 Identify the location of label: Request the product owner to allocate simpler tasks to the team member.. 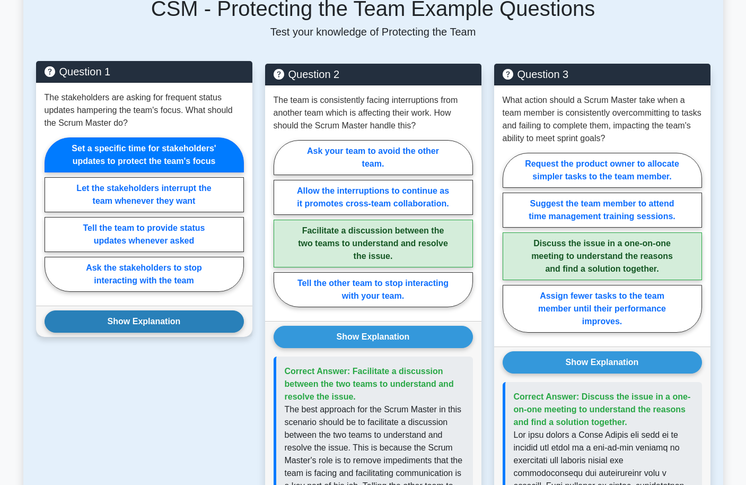
(602, 170).